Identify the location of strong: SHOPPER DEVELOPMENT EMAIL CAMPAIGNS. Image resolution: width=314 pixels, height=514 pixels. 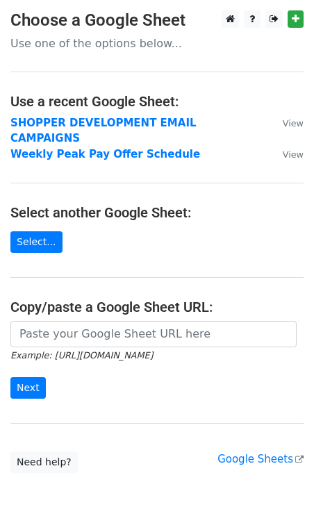
(103, 131).